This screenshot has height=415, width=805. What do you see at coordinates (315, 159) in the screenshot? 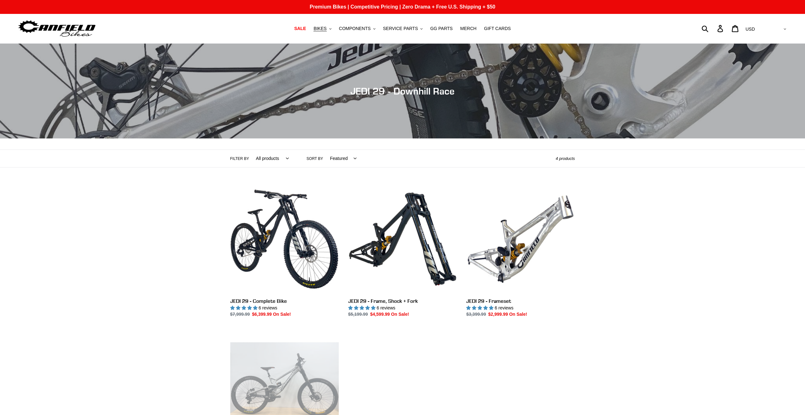
I see `label: Sort by` at bounding box center [315, 159].